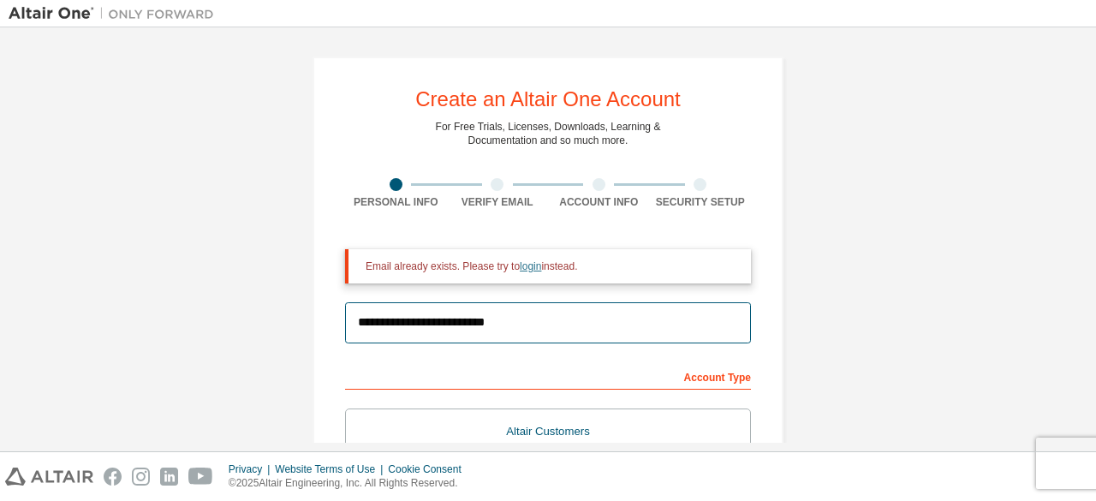  What do you see at coordinates (169, 476) in the screenshot?
I see `img: linkedin.svg` at bounding box center [169, 476].